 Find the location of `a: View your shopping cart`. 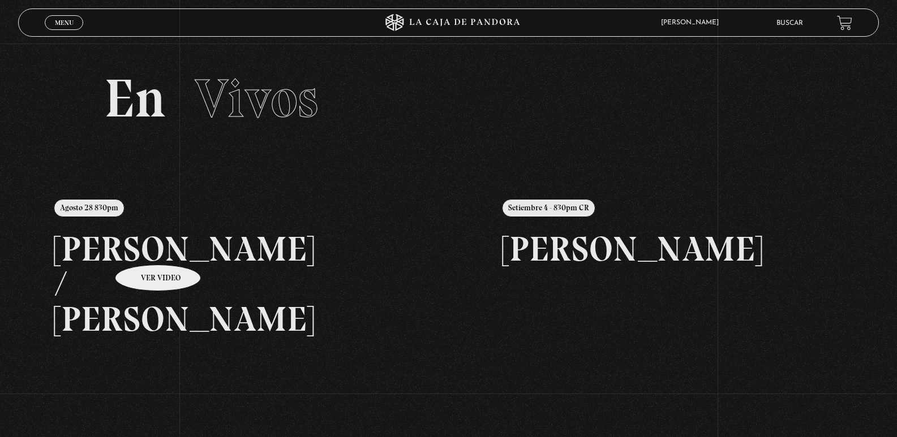

a: View your shopping cart is located at coordinates (844, 23).